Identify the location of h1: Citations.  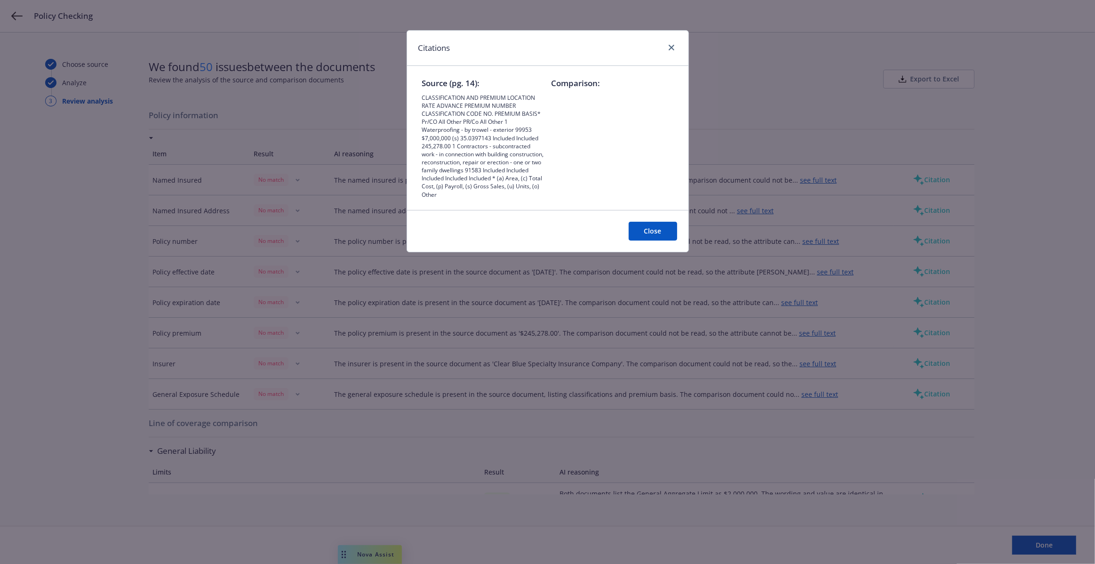
(434, 48).